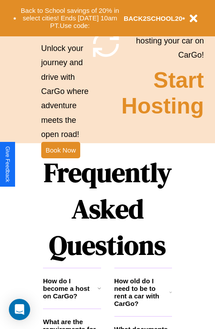 The image size is (215, 329). Describe the element at coordinates (8, 164) in the screenshot. I see `div: Give Feedback` at that location.